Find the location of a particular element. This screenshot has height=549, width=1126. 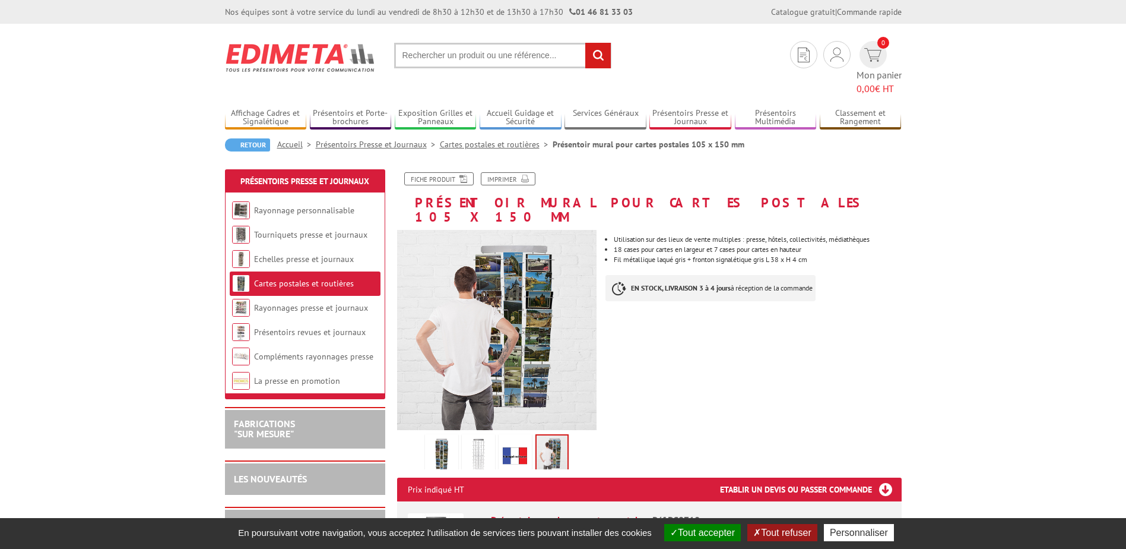

li: Présentoir mural pour cartes postales 105 x 150 mm is located at coordinates (648, 144).